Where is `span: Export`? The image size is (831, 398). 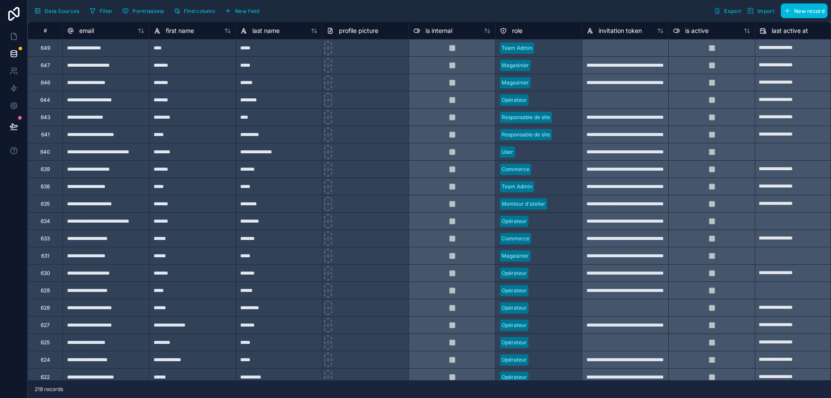
span: Export is located at coordinates (733, 11).